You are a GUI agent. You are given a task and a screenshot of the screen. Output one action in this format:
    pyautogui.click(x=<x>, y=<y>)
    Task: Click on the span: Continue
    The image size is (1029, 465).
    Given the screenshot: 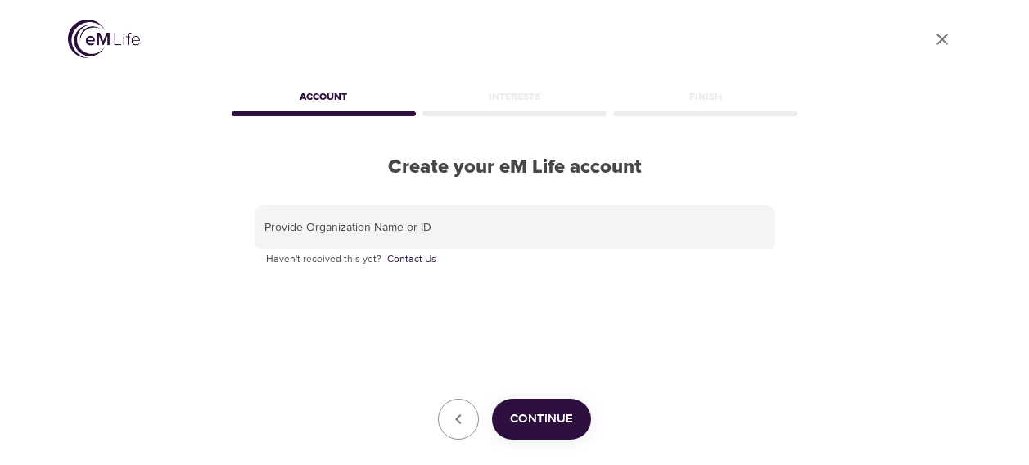 What is the action you would take?
    pyautogui.click(x=541, y=419)
    